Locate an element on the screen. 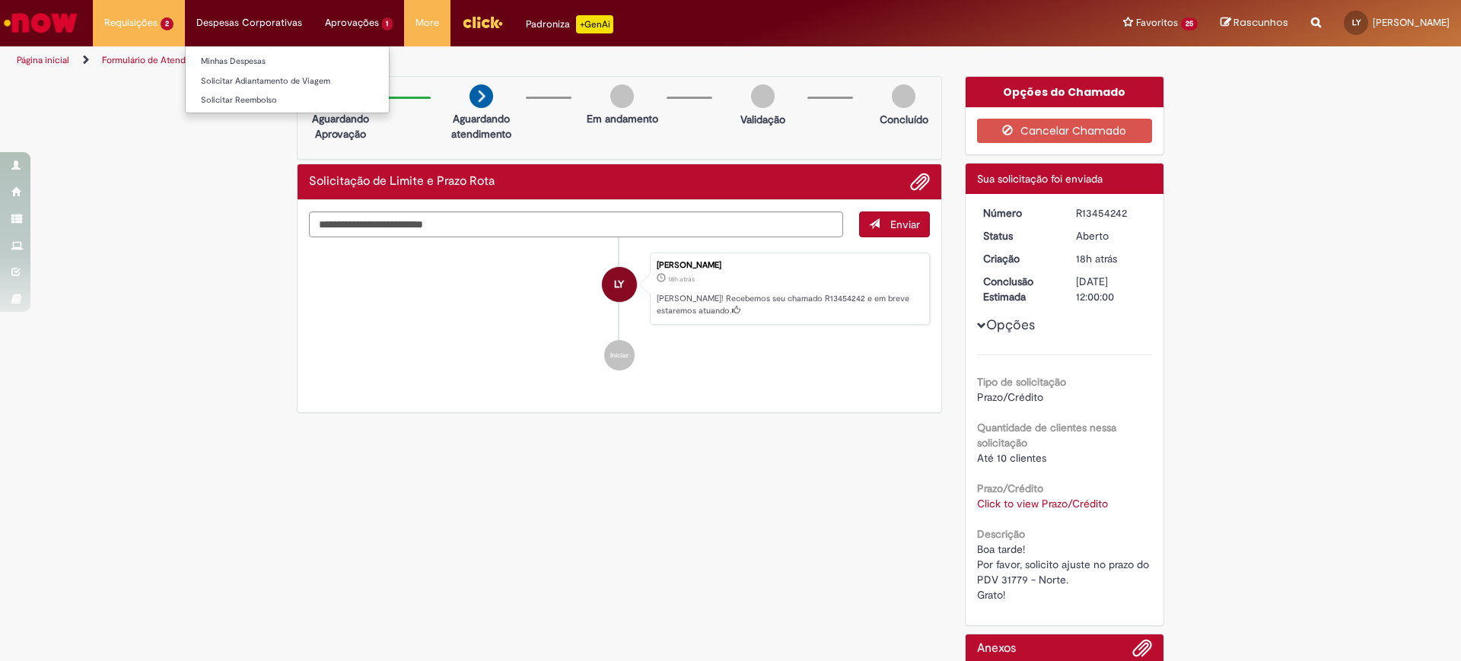  div: R13454242 is located at coordinates (1111, 213).